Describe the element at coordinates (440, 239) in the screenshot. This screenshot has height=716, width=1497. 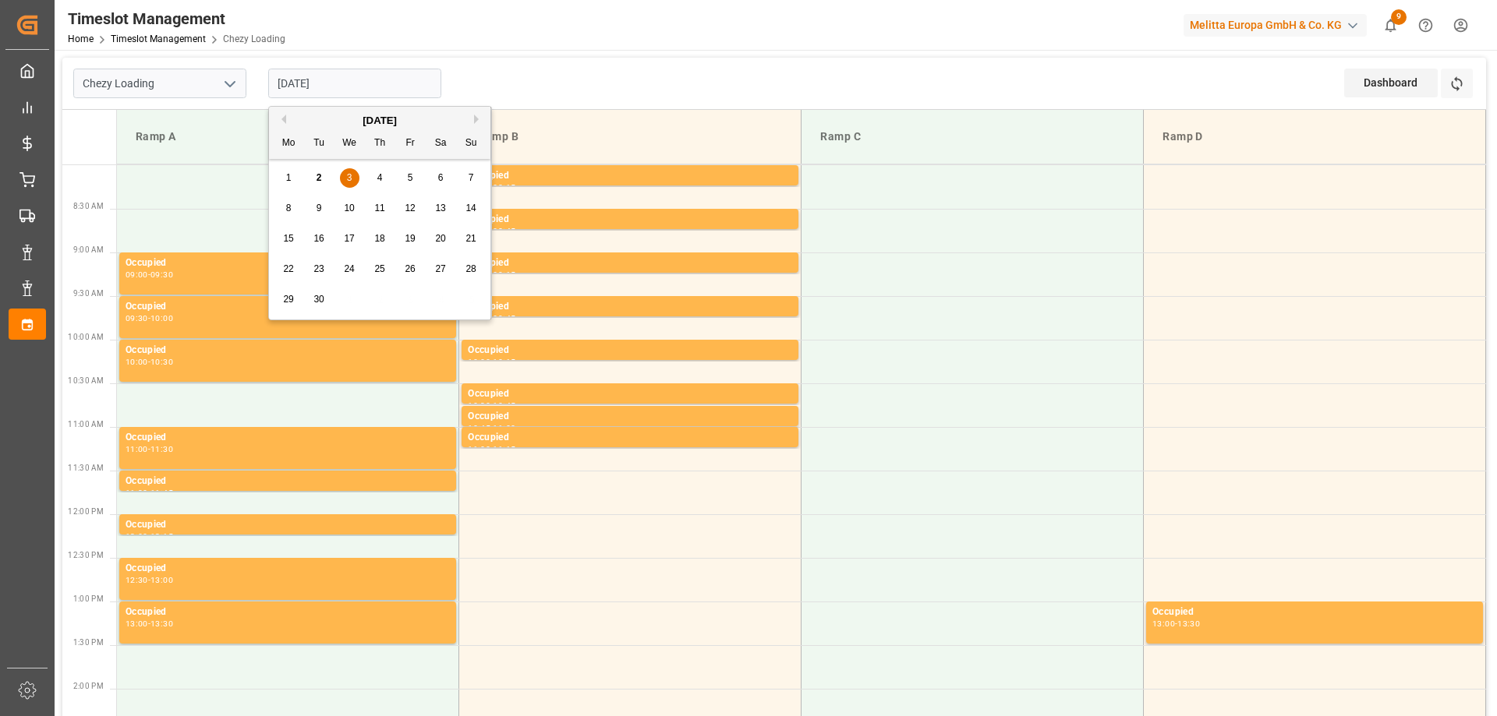
I see `div: Choose Saturday, September 20th, 2025` at that location.